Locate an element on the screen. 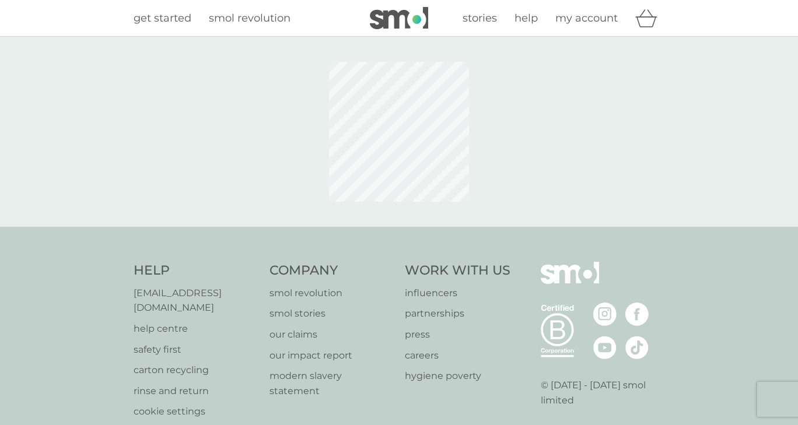 The image size is (798, 425). p: our claims is located at coordinates (331, 335).